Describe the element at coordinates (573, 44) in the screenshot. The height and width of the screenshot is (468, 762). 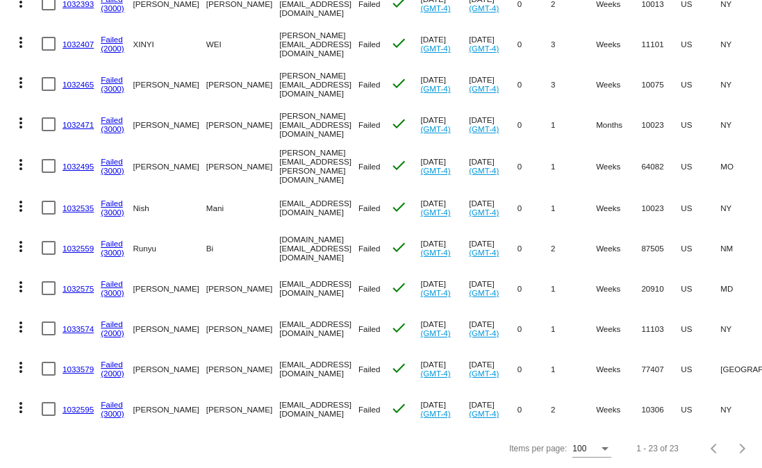
I see `mat-cell: 3` at that location.